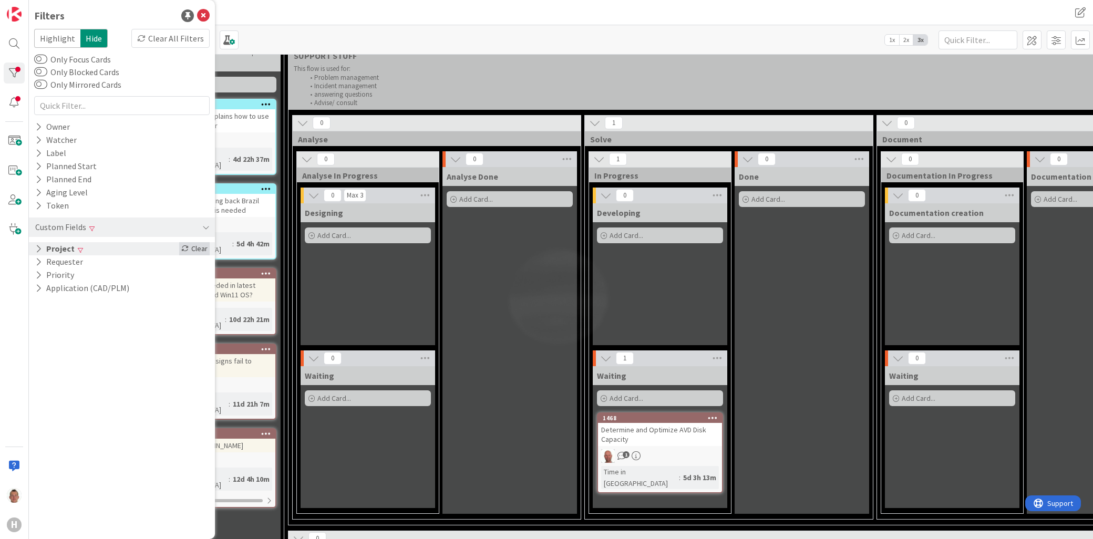  Describe the element at coordinates (77, 72) in the screenshot. I see `label: Only Blocked Cards` at that location.